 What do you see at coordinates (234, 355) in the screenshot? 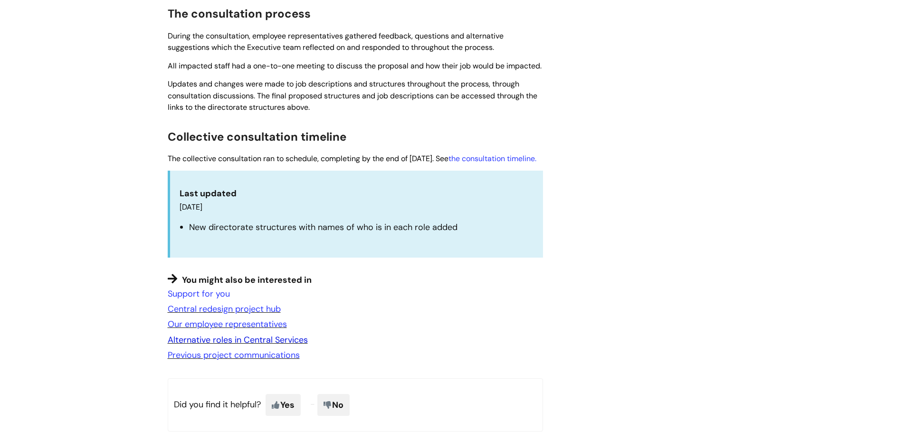
I see `a: Previous project communications` at bounding box center [234, 355].